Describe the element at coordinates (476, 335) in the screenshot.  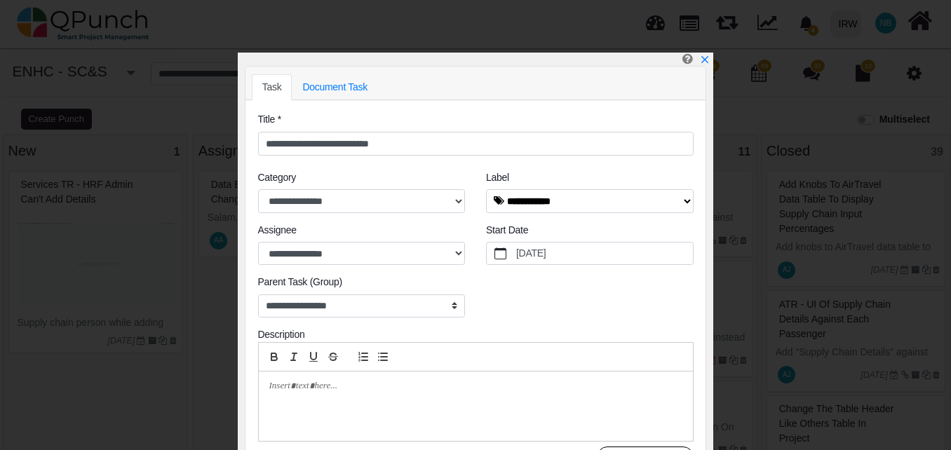
I see `div: Description` at that location.